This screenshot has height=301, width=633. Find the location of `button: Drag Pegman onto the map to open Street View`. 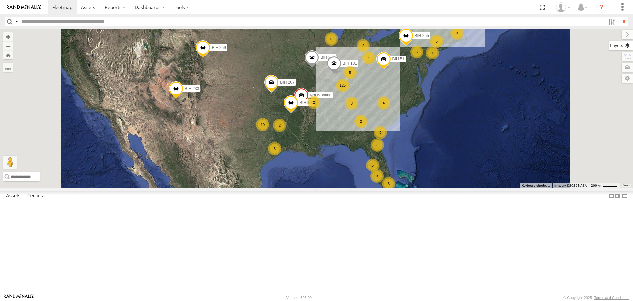

button: Drag Pegman onto the map to open Street View is located at coordinates (10, 162).